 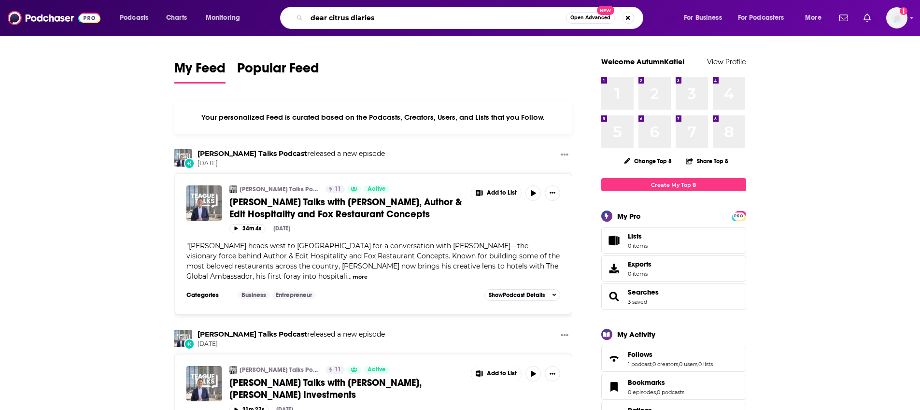 I want to click on span: More, so click(x=813, y=18).